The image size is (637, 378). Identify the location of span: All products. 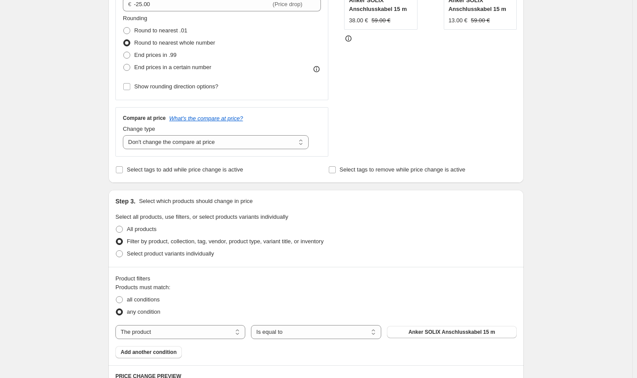
(142, 229).